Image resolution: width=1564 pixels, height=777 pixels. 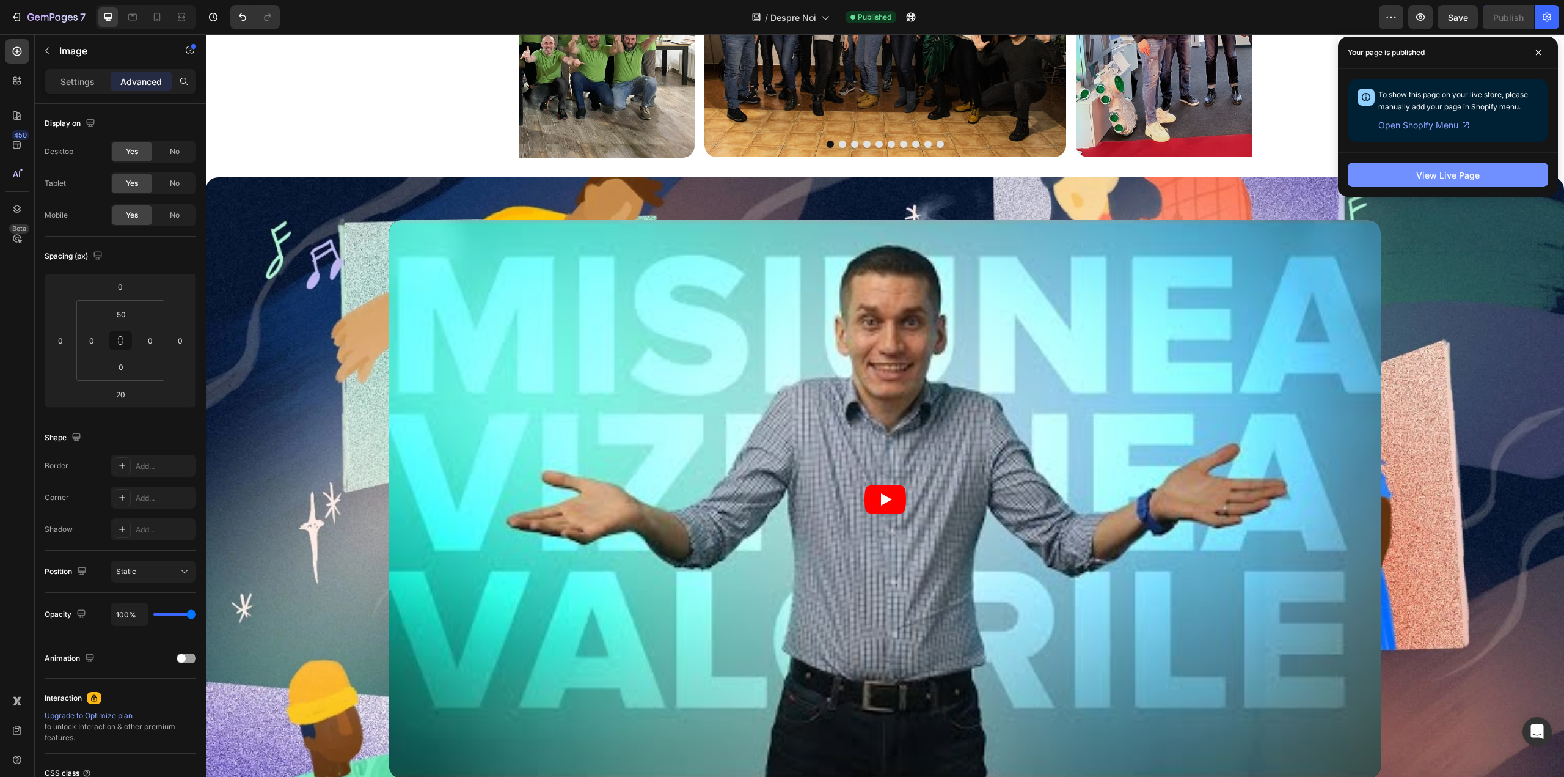 What do you see at coordinates (793, 17) in the screenshot?
I see `span: Despre Noi` at bounding box center [793, 17].